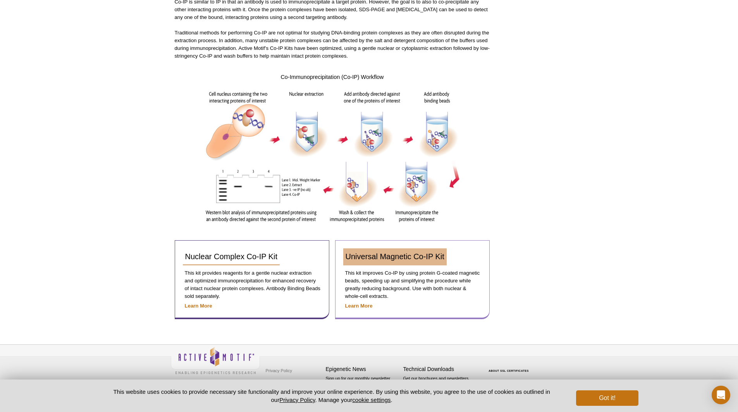 This screenshot has height=412, width=738. What do you see at coordinates (332, 45) in the screenshot?
I see `p: Traditional methods for performing Co-IP are not optimal for studying DNA-binding protein complex...` at bounding box center [332, 45].